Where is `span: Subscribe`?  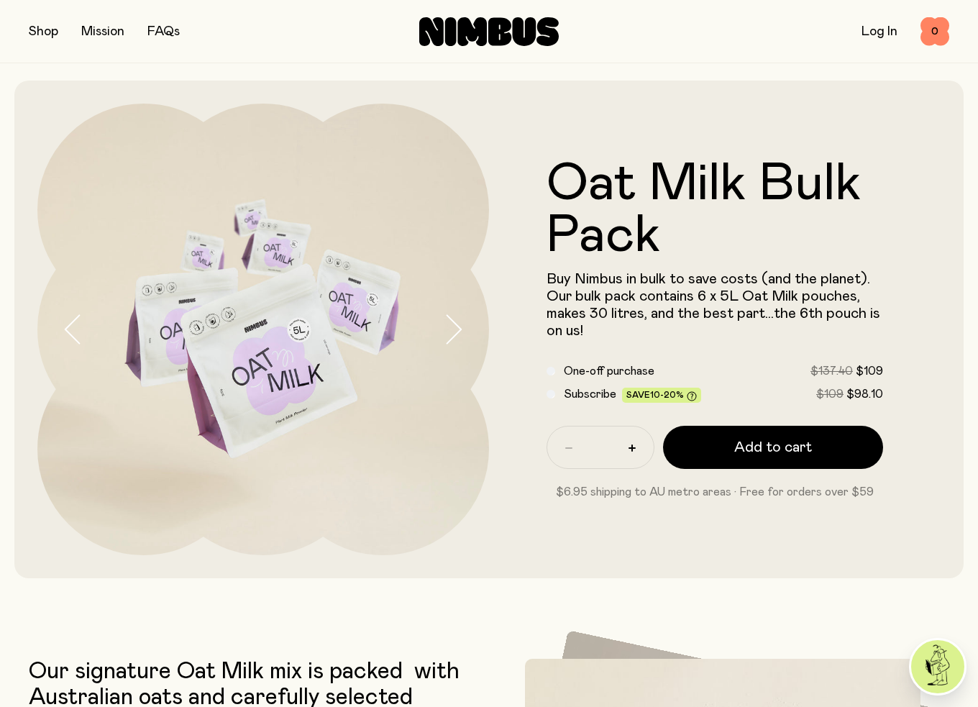
span: Subscribe is located at coordinates (590, 394).